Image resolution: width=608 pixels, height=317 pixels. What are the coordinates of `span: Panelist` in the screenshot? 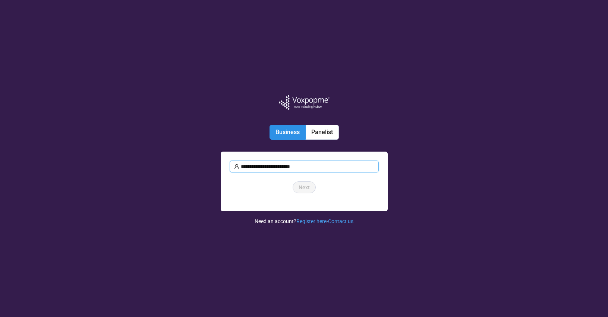 It's located at (322, 132).